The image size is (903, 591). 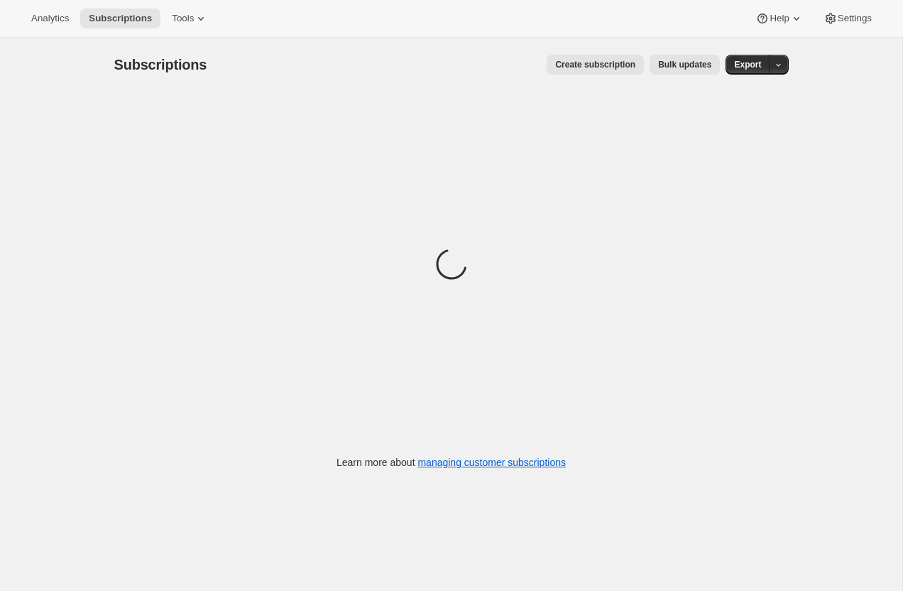 I want to click on button: Bulk updates, so click(x=684, y=65).